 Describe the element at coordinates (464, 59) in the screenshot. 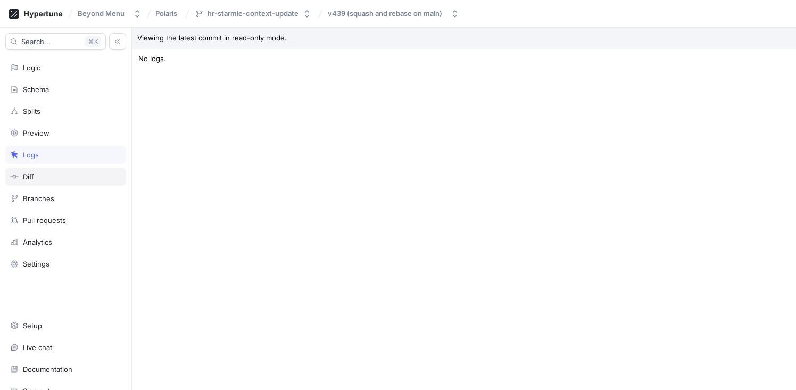

I see `div: No logs.` at that location.